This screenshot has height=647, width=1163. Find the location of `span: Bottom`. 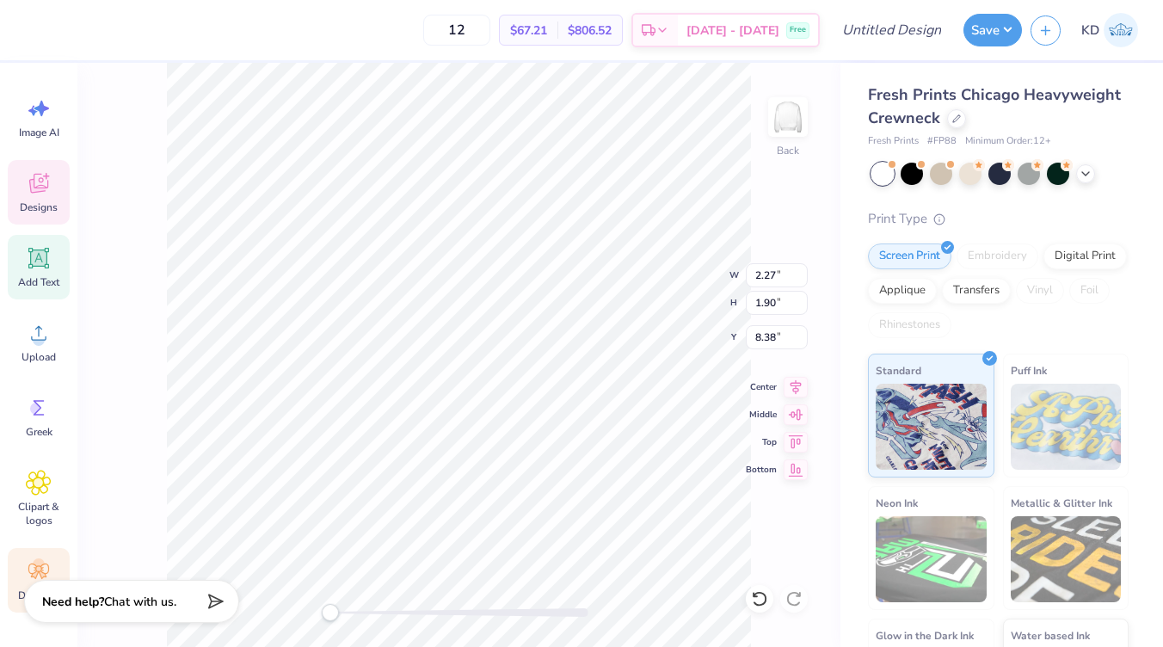

span: Bottom is located at coordinates (761, 470).